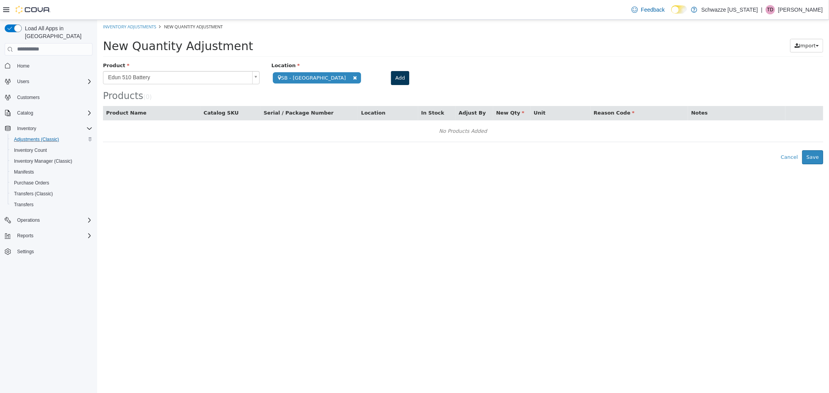 The height and width of the screenshot is (393, 829). I want to click on a: Manifests, so click(24, 172).